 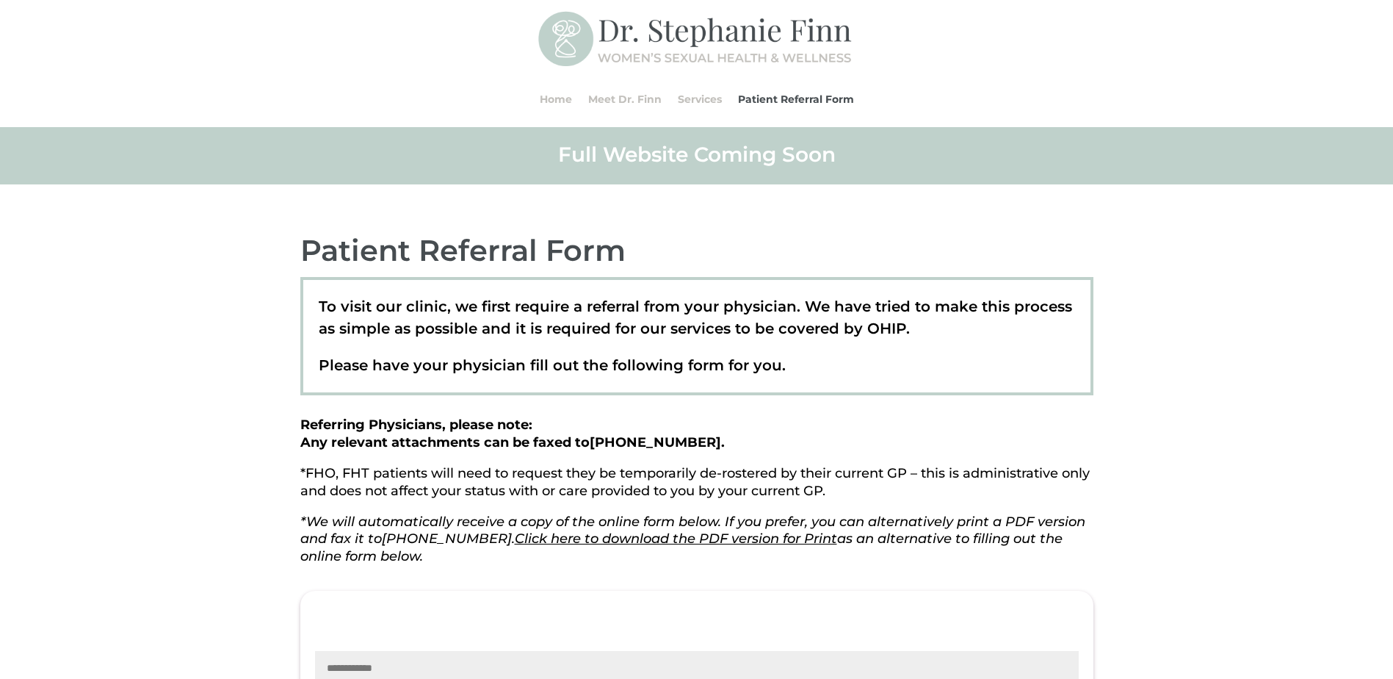 I want to click on h2: Patient Referral Form, so click(x=697, y=254).